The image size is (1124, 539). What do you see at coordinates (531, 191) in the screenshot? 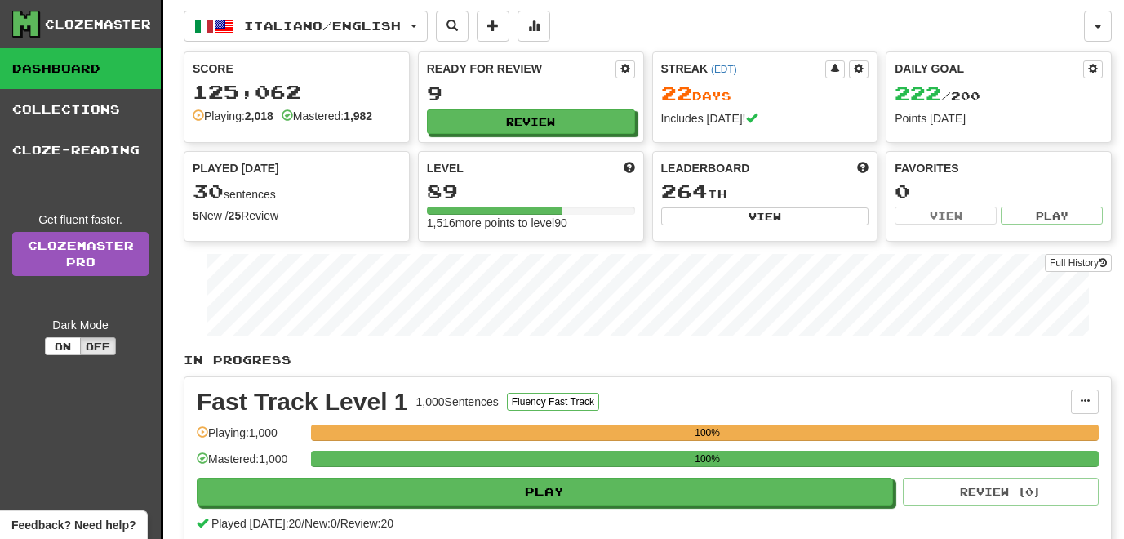
I see `div: 89` at bounding box center [531, 191].